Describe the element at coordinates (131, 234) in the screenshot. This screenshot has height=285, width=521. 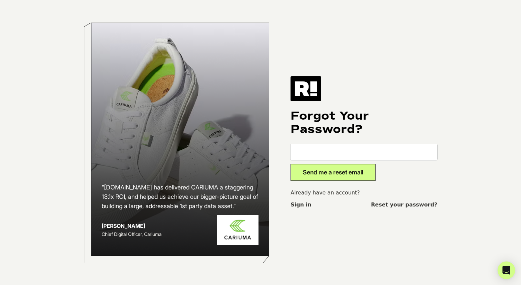
I see `span: Chief Digital Officer, Cariuma` at that location.